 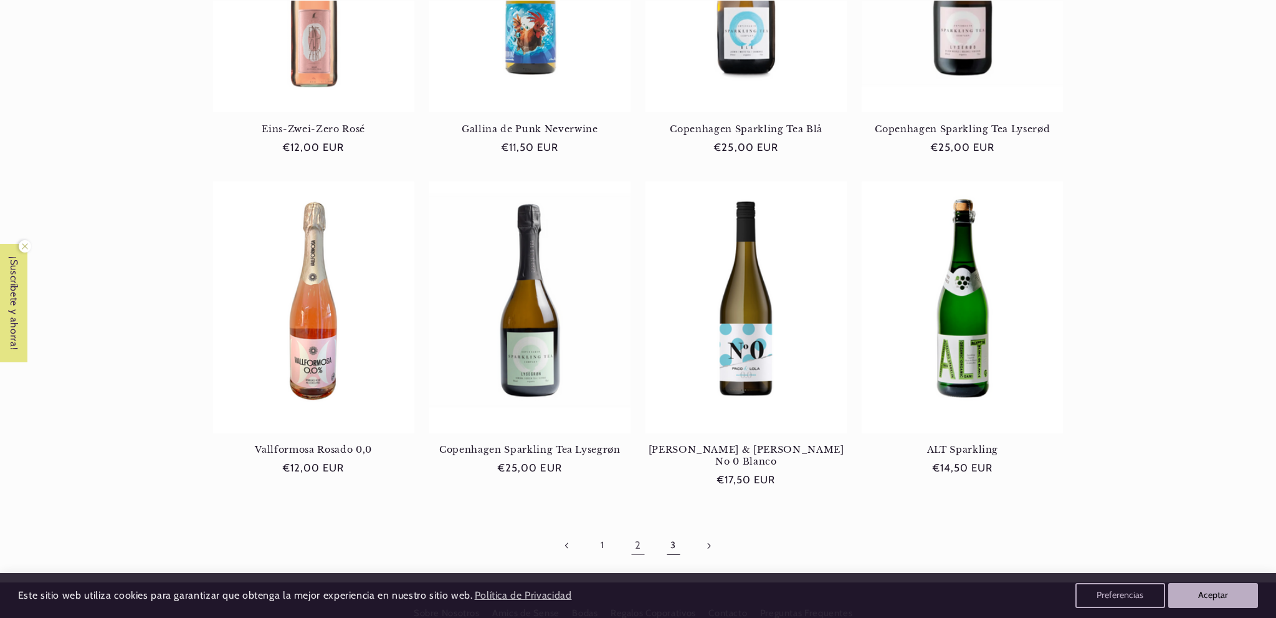 What do you see at coordinates (638, 545) in the screenshot?
I see `a: Página 2` at bounding box center [638, 545].